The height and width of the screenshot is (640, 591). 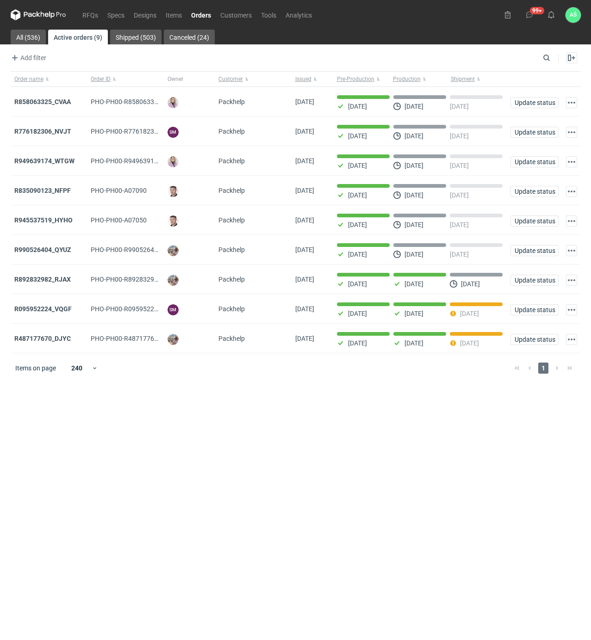 I want to click on figcaption: AŚ, so click(x=573, y=15).